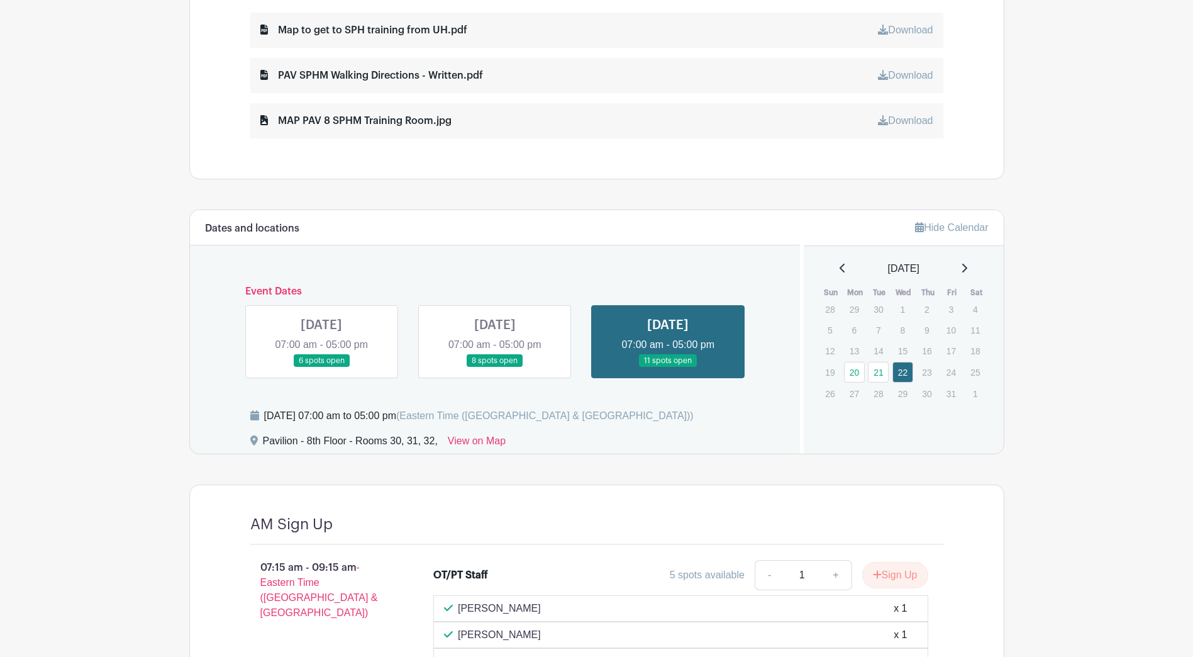 Image resolution: width=1193 pixels, height=657 pixels. Describe the element at coordinates (356, 121) in the screenshot. I see `div: MAP PAV 8 SPHM Training Room.jpg` at that location.